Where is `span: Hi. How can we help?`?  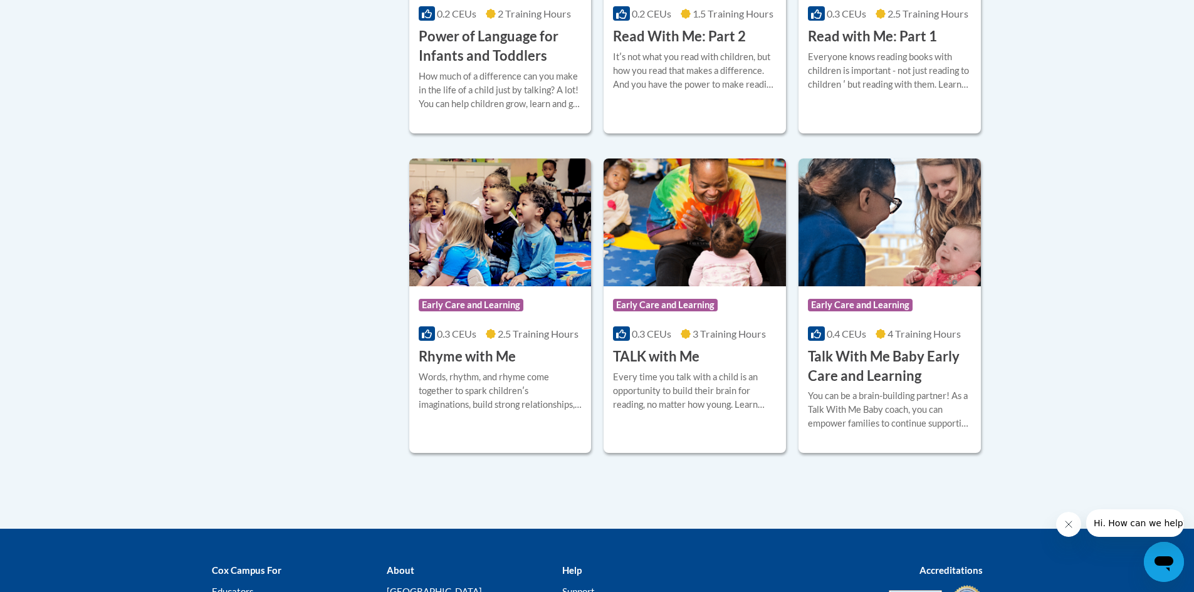
span: Hi. How can we help? is located at coordinates (55, 14).